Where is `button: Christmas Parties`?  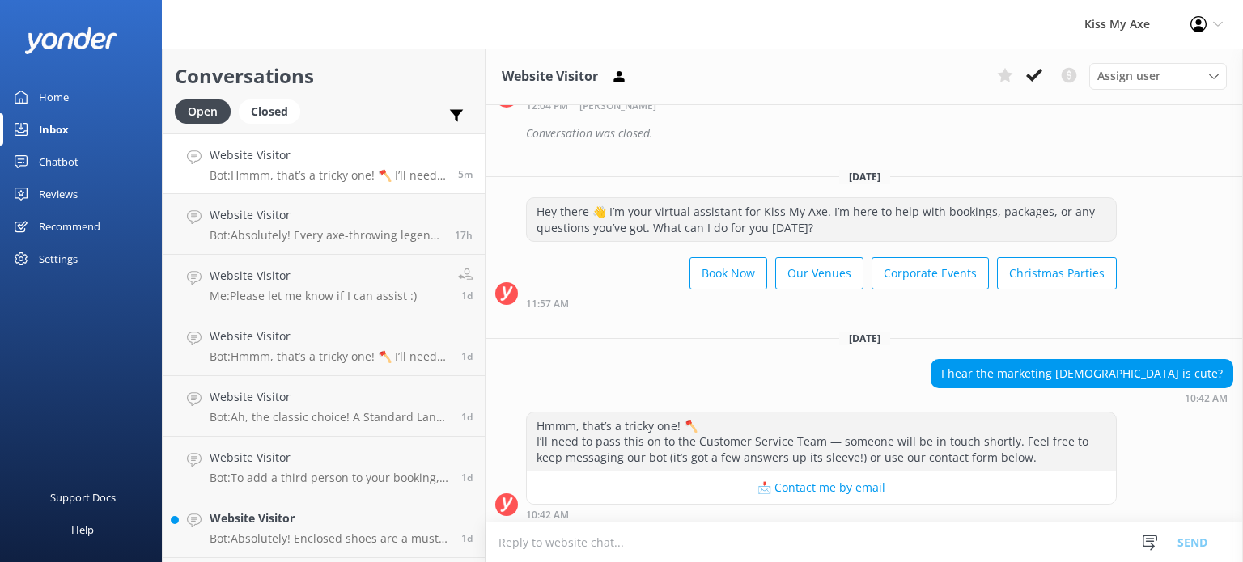 button: Christmas Parties is located at coordinates (1057, 273).